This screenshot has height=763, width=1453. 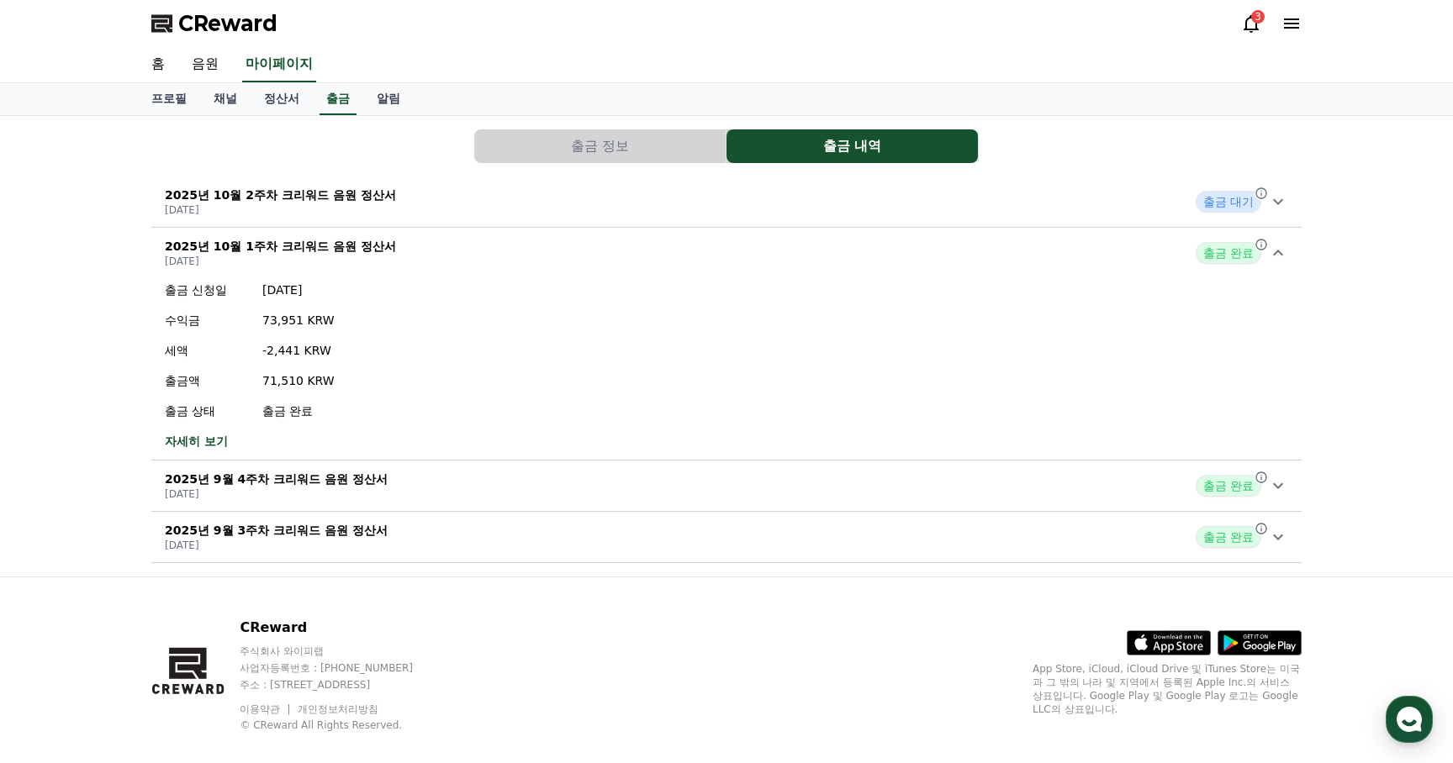 What do you see at coordinates (280, 195) in the screenshot?
I see `p: 2025년 10월 2주차 크리워드 음원 정산서` at bounding box center [280, 195].